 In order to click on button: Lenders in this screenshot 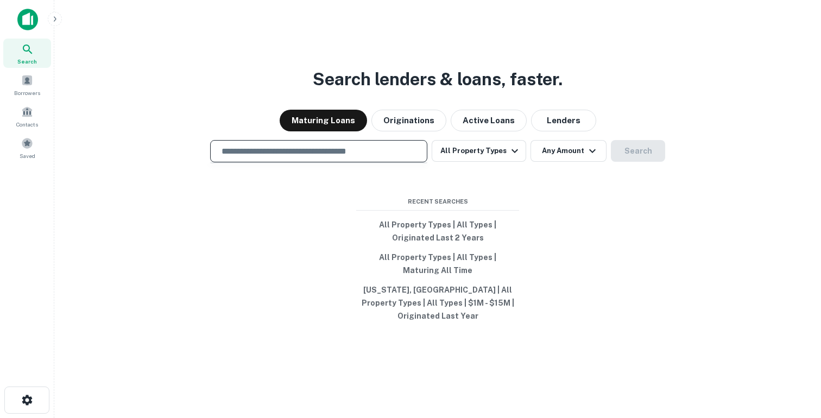, I will do `click(564, 121)`.